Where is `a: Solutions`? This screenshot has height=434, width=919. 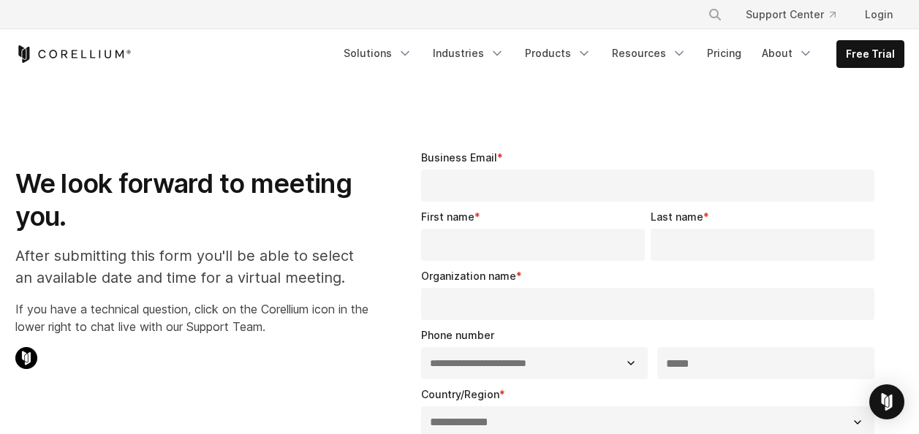
a: Solutions is located at coordinates (378, 53).